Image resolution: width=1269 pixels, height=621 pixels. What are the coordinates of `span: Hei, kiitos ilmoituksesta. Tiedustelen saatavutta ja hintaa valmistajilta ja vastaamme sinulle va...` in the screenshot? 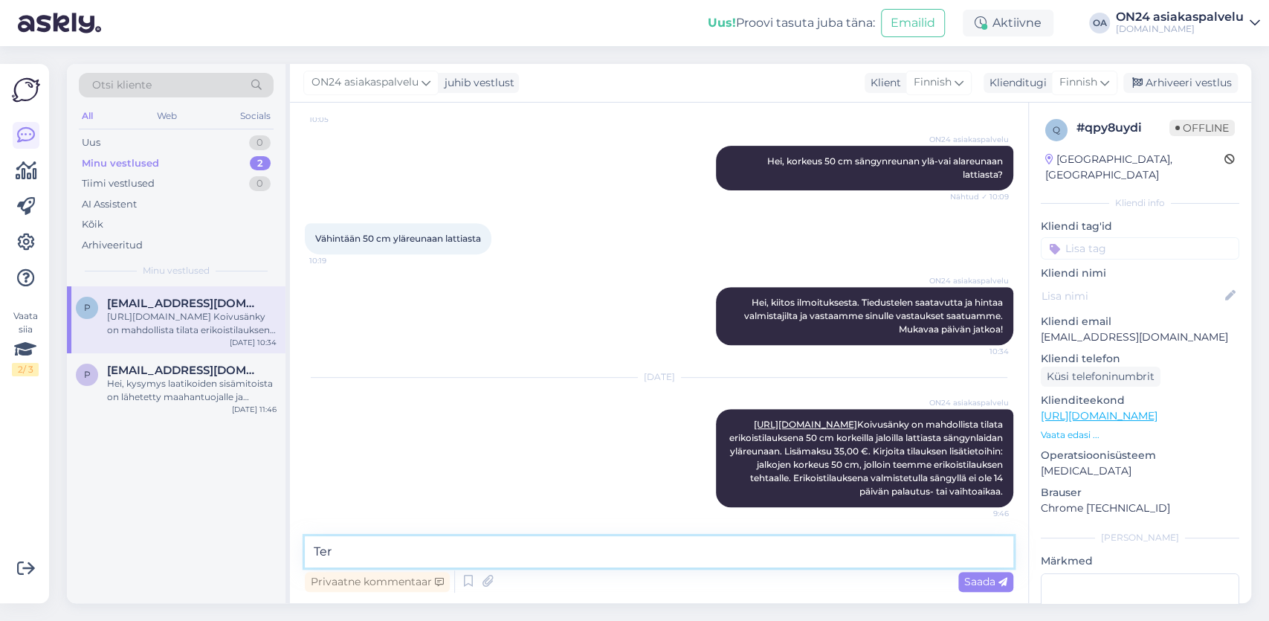 It's located at (876, 315).